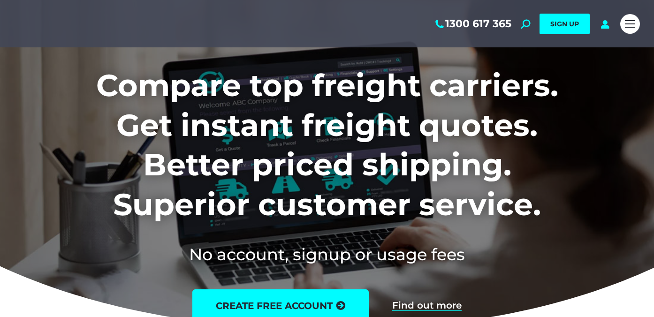 This screenshot has width=654, height=317. Describe the element at coordinates (427, 306) in the screenshot. I see `a: Find out more` at that location.